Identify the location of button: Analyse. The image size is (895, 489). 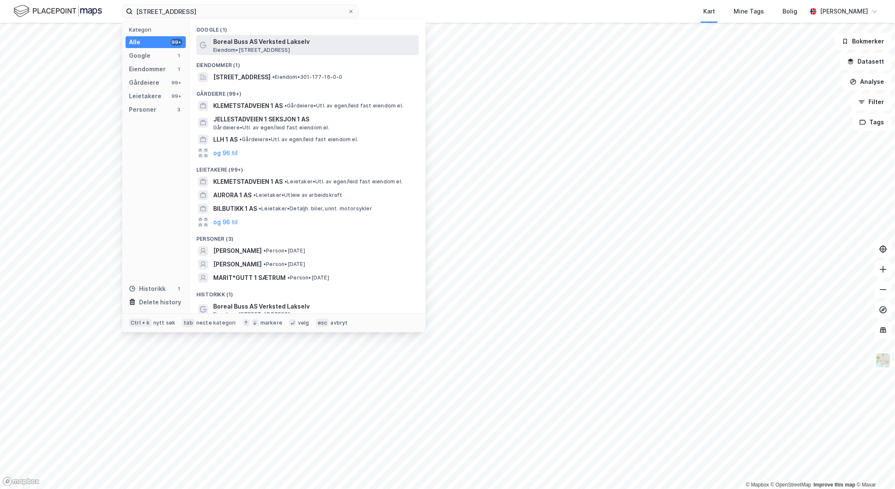
(868, 82).